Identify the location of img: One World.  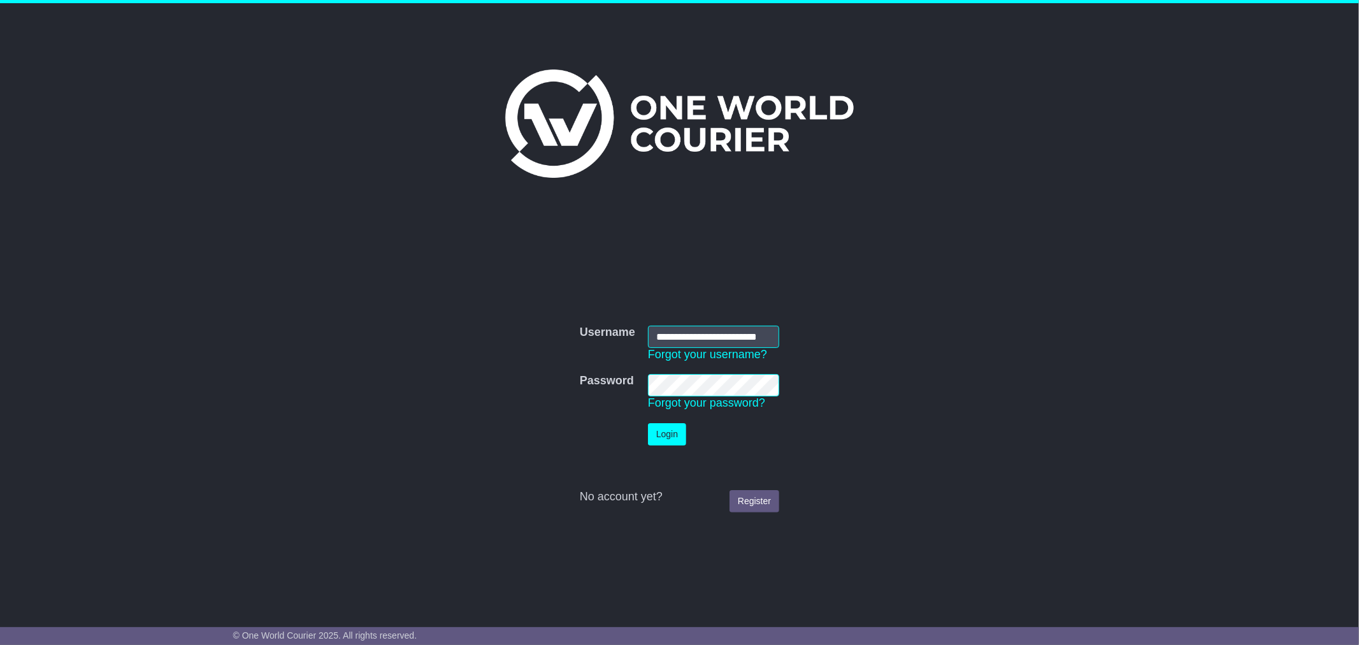
(679, 124).